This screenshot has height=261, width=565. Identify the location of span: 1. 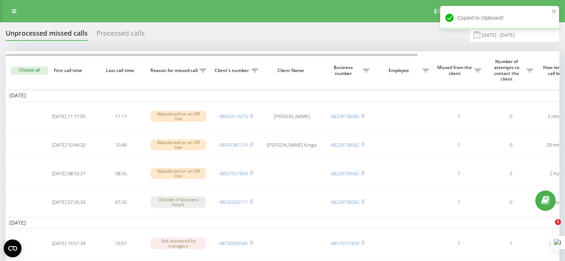
(558, 222).